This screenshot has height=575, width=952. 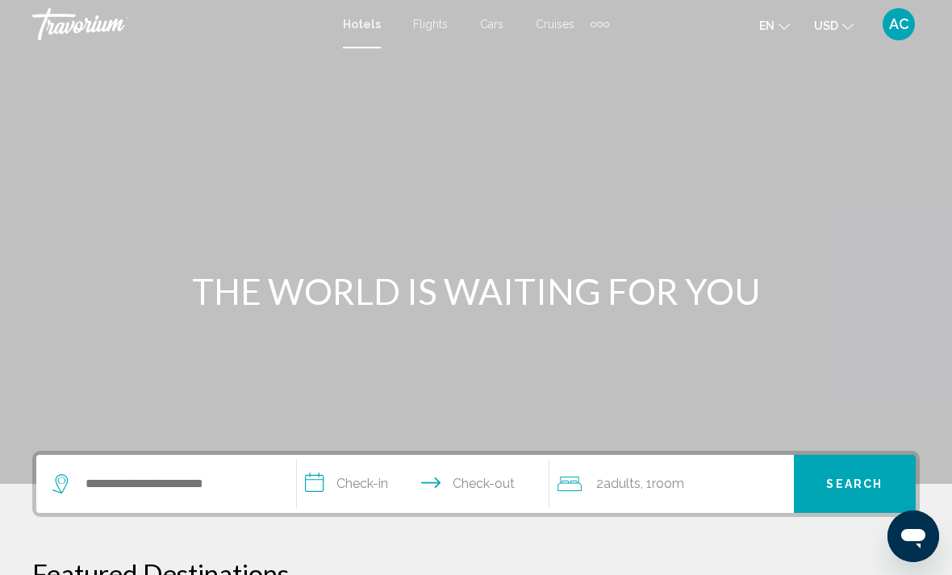 What do you see at coordinates (622, 483) in the screenshot?
I see `span: Adults` at bounding box center [622, 483].